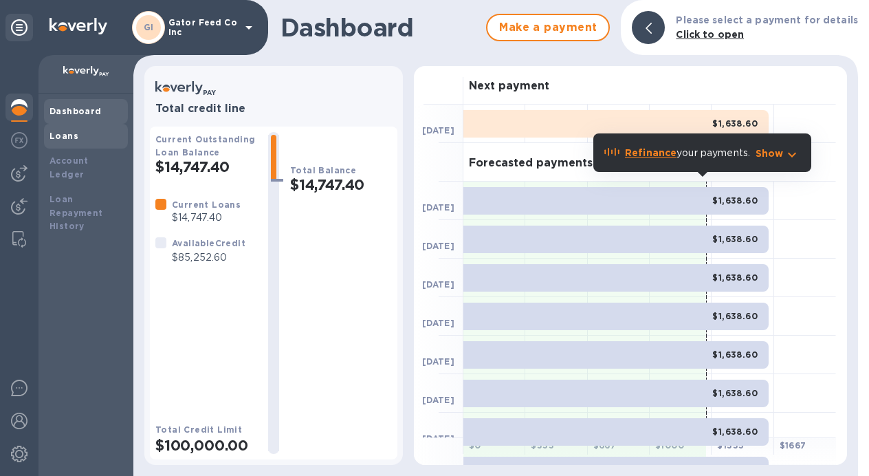  I want to click on button: Show, so click(777, 153).